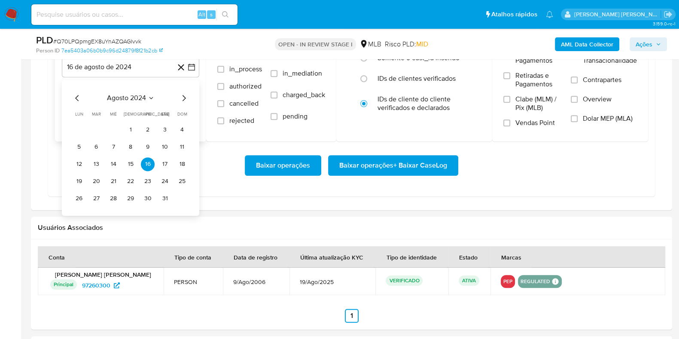 Image resolution: width=679 pixels, height=339 pixels. I want to click on span: Atalhos rápidos, so click(514, 14).